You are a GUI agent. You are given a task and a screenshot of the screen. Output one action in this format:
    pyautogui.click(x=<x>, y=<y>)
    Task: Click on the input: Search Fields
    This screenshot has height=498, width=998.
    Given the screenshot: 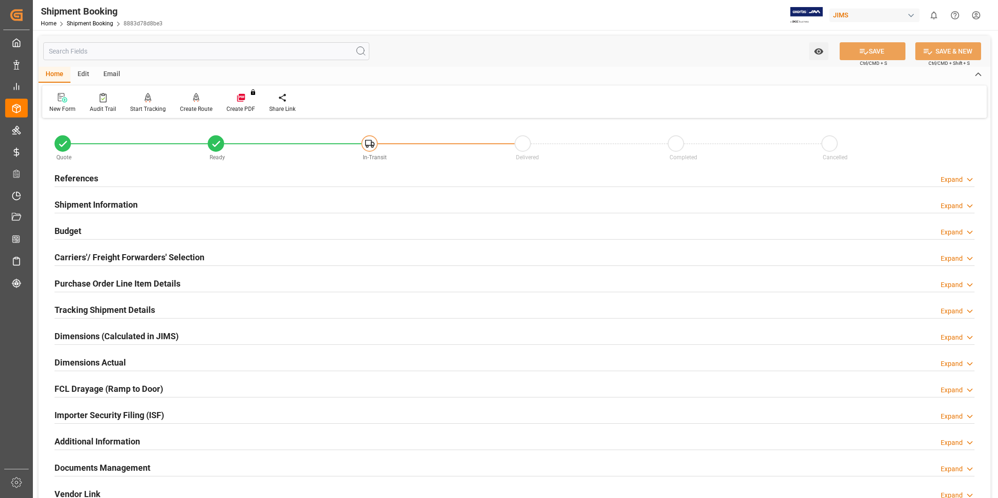 What is the action you would take?
    pyautogui.click(x=206, y=51)
    